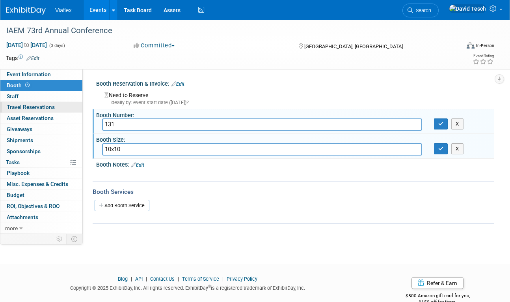 This screenshot has height=302, width=510. Describe the element at coordinates (468, 9) in the screenshot. I see `img: David Tesch` at that location.